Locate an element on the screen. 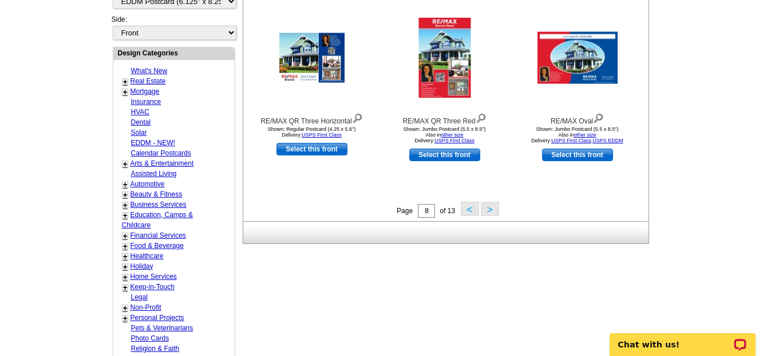 This screenshot has height=356, width=763. img: RE/MAX QR Three Red is located at coordinates (444, 58).